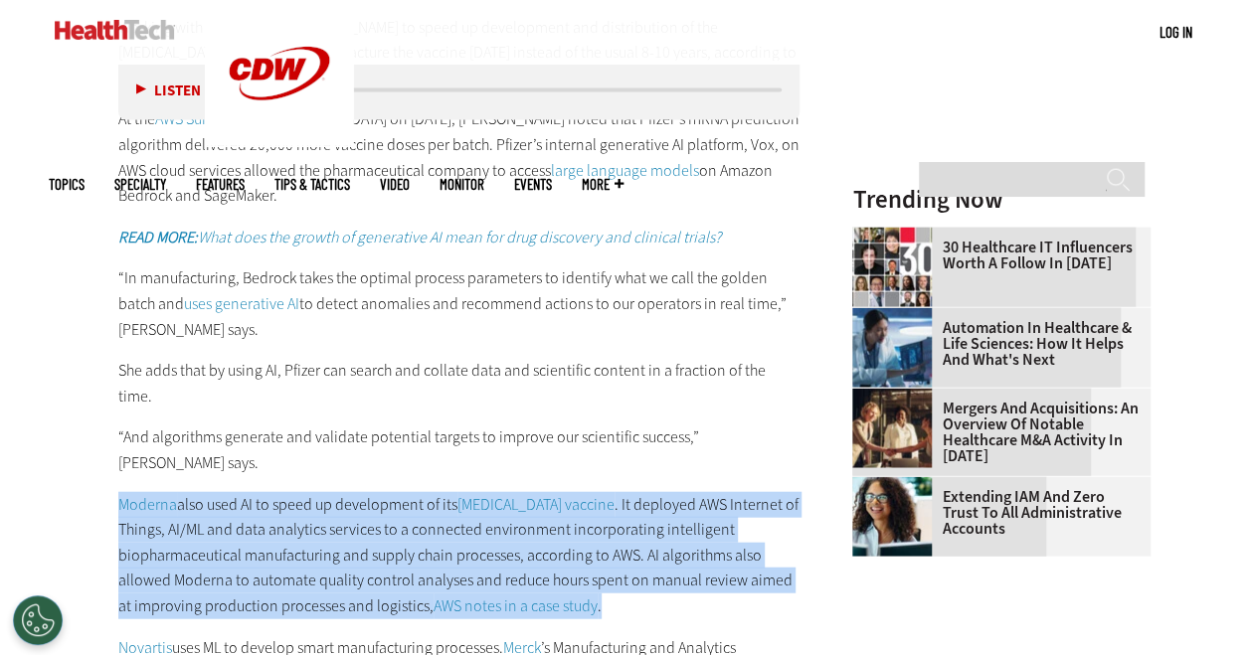 This screenshot has width=1250, height=655. I want to click on img: business leaders shake hands in conference room, so click(892, 429).